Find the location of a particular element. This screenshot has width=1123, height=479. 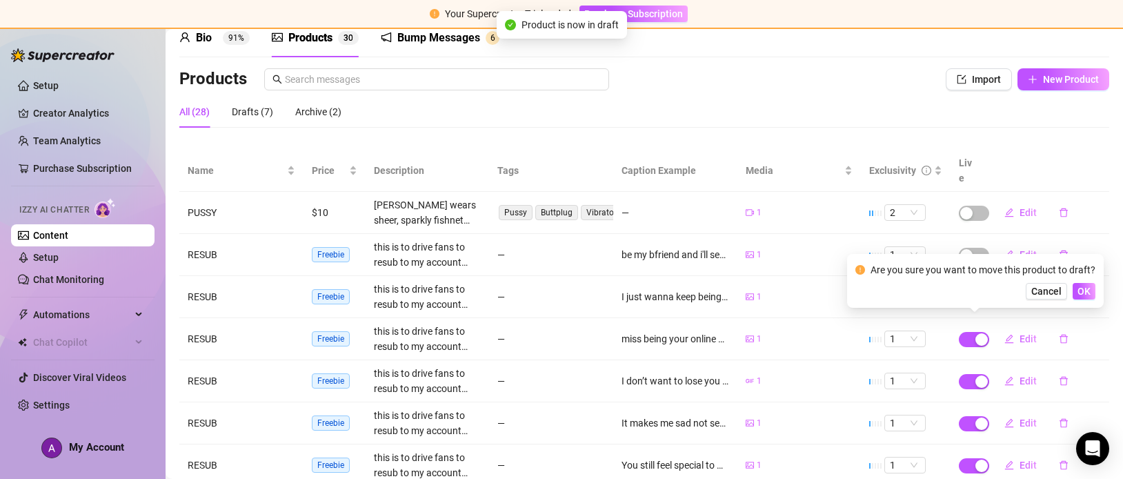

span: OK is located at coordinates (1084, 291).